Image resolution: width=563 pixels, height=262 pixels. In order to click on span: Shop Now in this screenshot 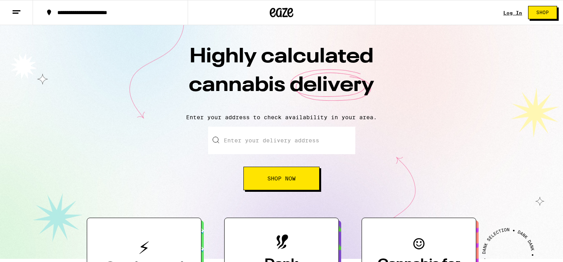, I will do `click(281, 179)`.